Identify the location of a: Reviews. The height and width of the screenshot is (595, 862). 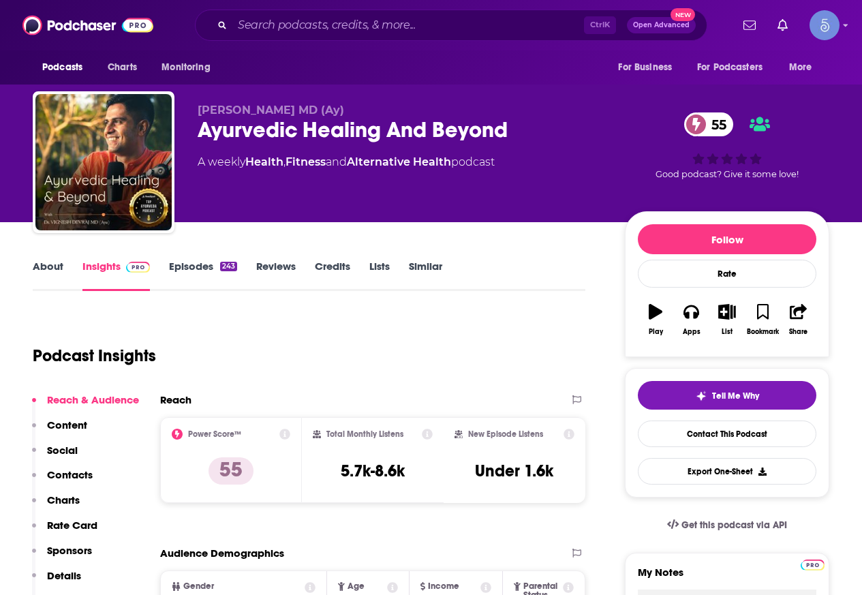
(276, 275).